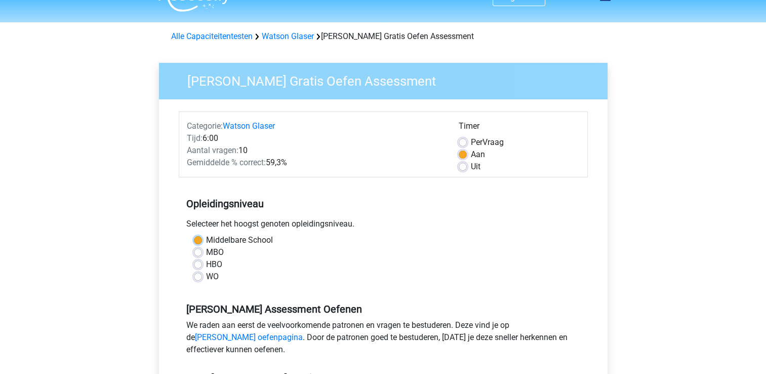 The image size is (766, 374). Describe the element at coordinates (213, 150) in the screenshot. I see `span: Aantal vragen:` at that location.